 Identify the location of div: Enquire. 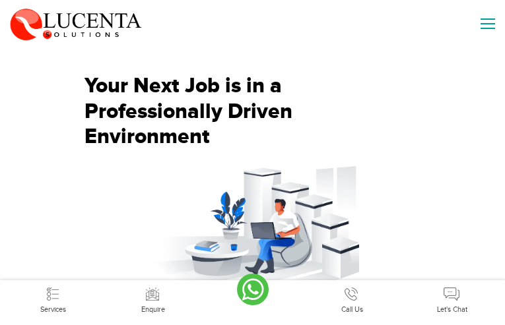
(153, 310).